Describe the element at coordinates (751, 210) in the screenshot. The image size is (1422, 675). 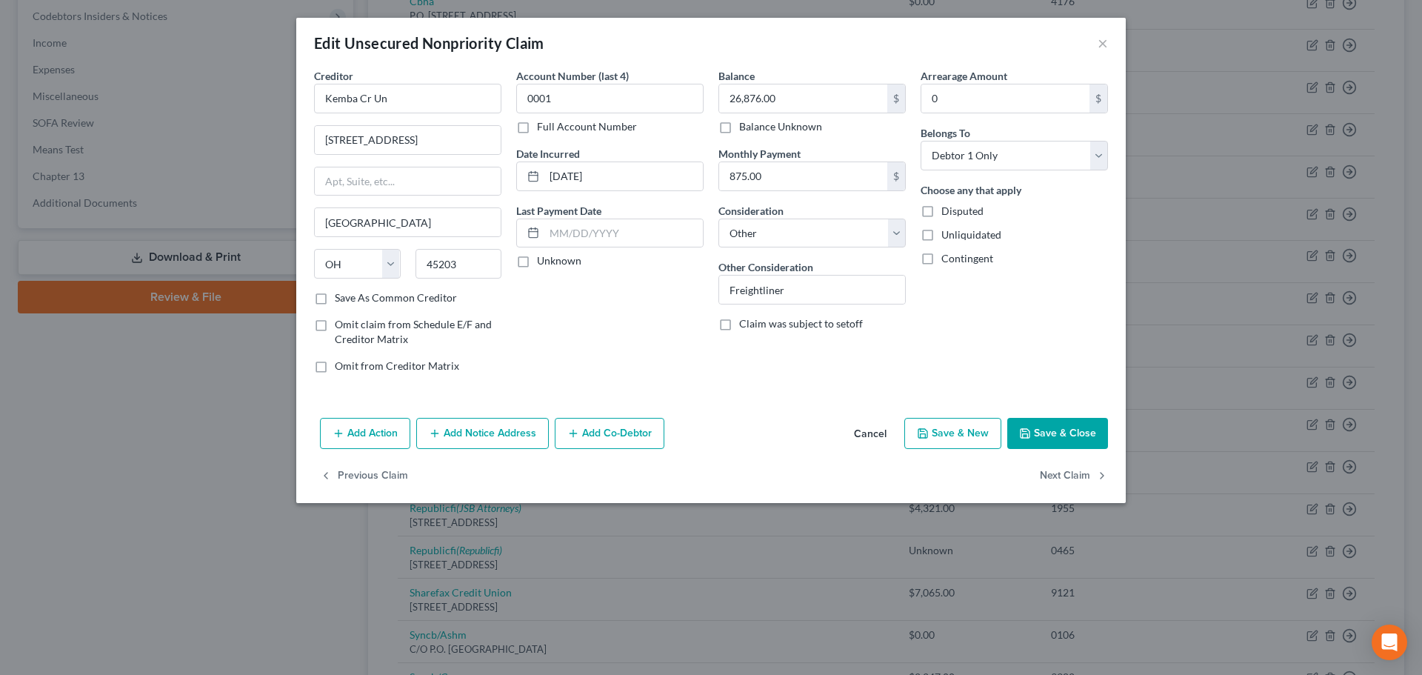
I see `label: Consideration` at that location.